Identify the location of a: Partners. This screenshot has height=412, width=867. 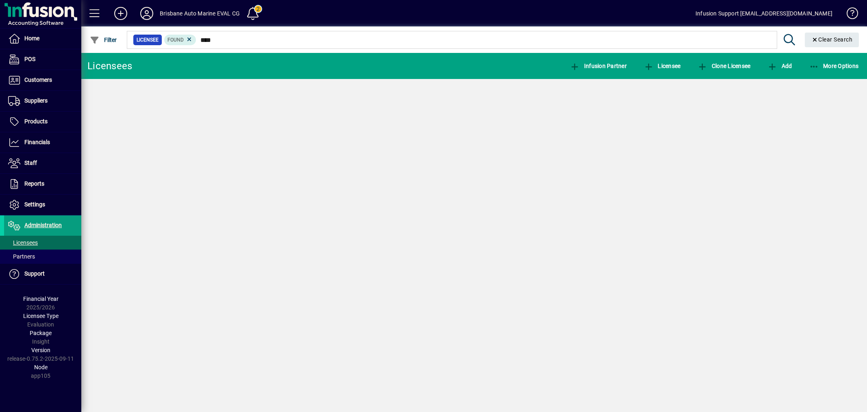
(43, 256).